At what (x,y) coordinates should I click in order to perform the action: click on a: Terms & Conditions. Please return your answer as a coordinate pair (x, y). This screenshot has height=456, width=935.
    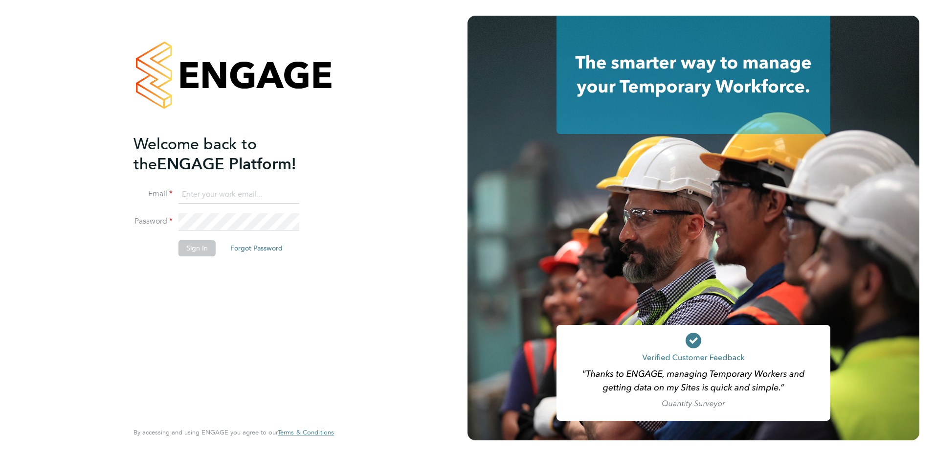
    Looking at the image, I should click on (306, 432).